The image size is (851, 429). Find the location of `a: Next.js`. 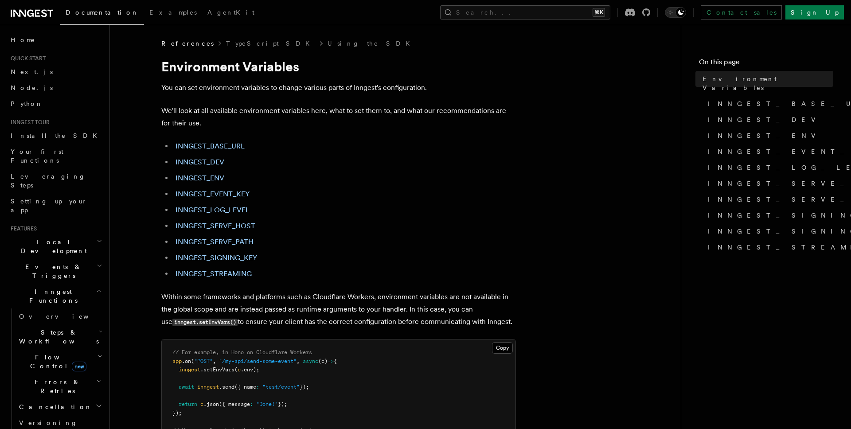

a: Next.js is located at coordinates (55, 72).